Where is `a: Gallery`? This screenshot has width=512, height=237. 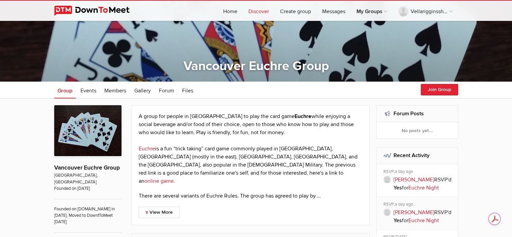 a: Gallery is located at coordinates (142, 90).